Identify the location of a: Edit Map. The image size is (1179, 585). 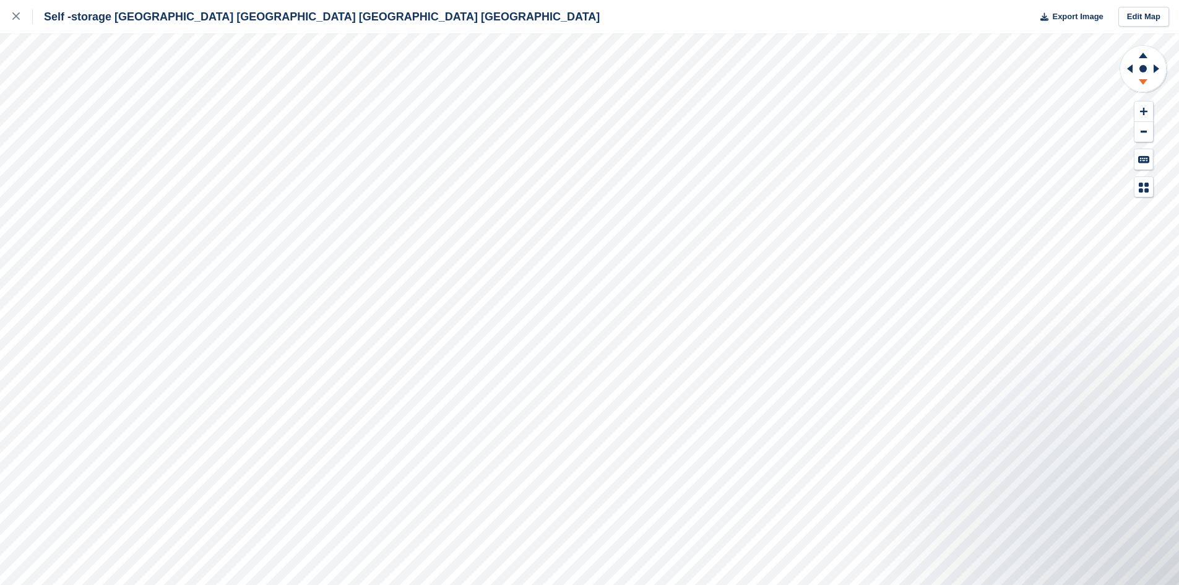
(1143, 17).